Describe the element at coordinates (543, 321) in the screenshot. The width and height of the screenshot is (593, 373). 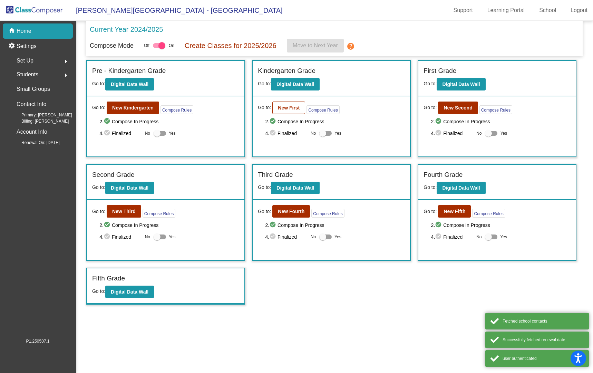
I see `div: Fetched school contacts` at that location.